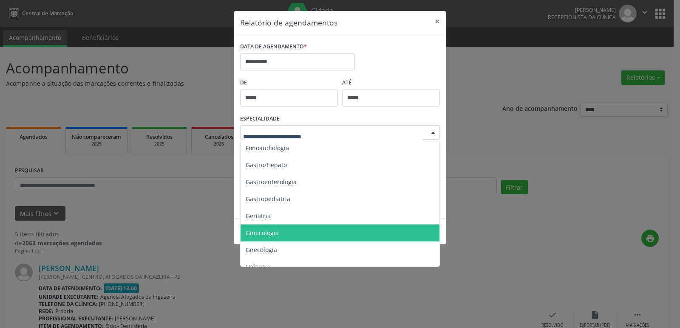 This screenshot has height=328, width=680. Describe the element at coordinates (437, 21) in the screenshot. I see `button: Close` at that location.